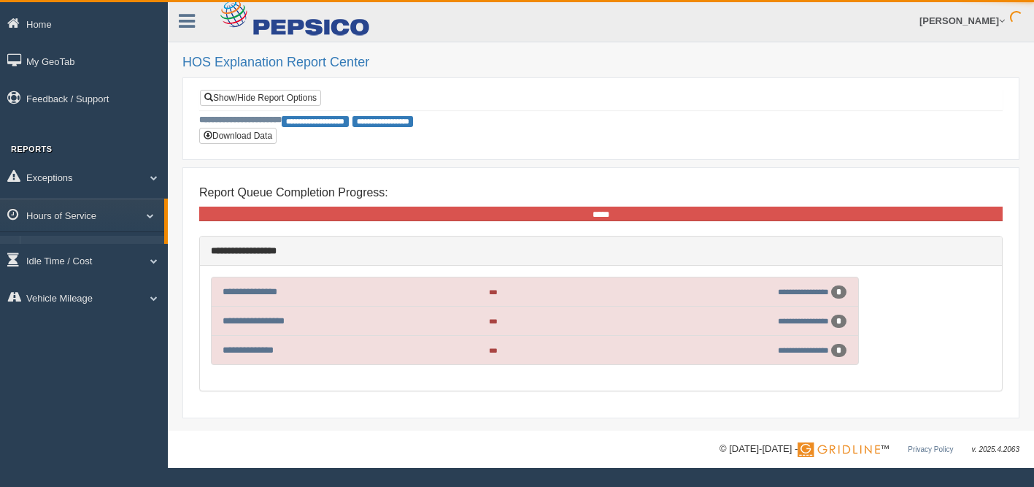 This screenshot has width=1034, height=487. I want to click on a: Privacy Policy, so click(930, 449).